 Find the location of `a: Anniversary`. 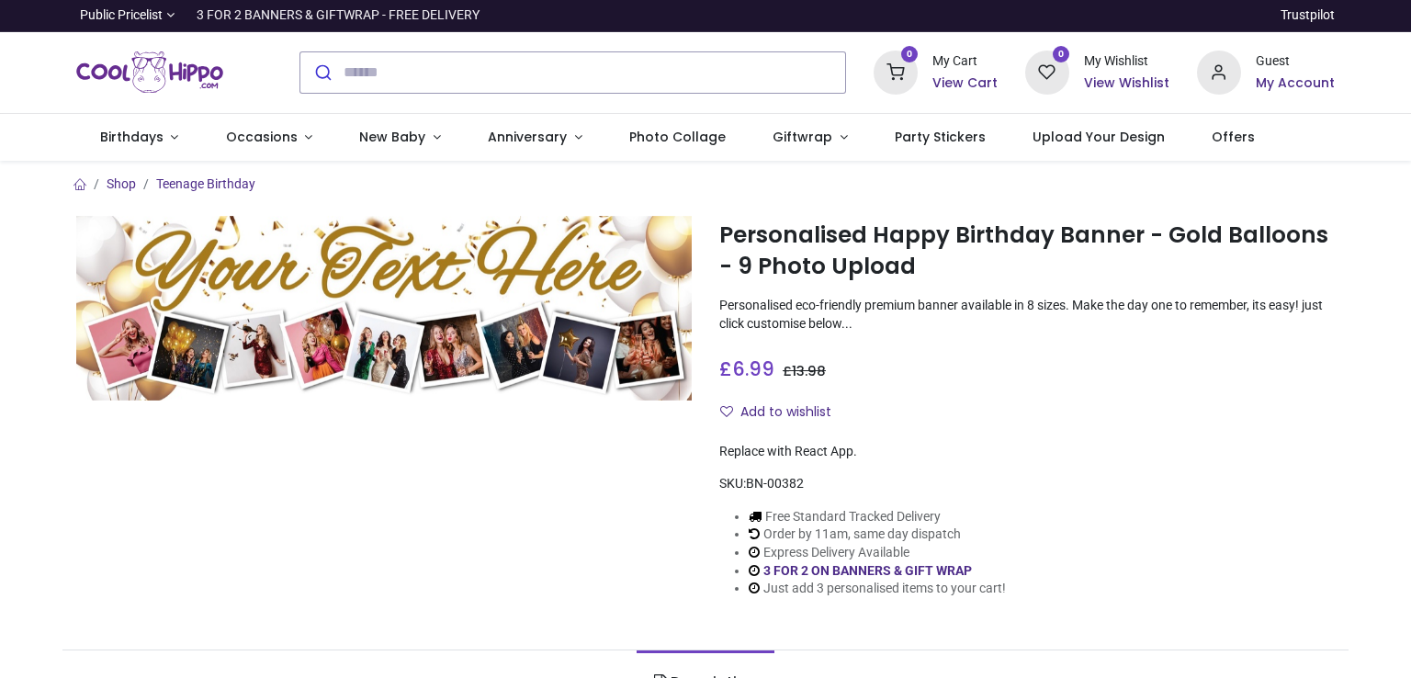

a: Anniversary is located at coordinates (535, 138).